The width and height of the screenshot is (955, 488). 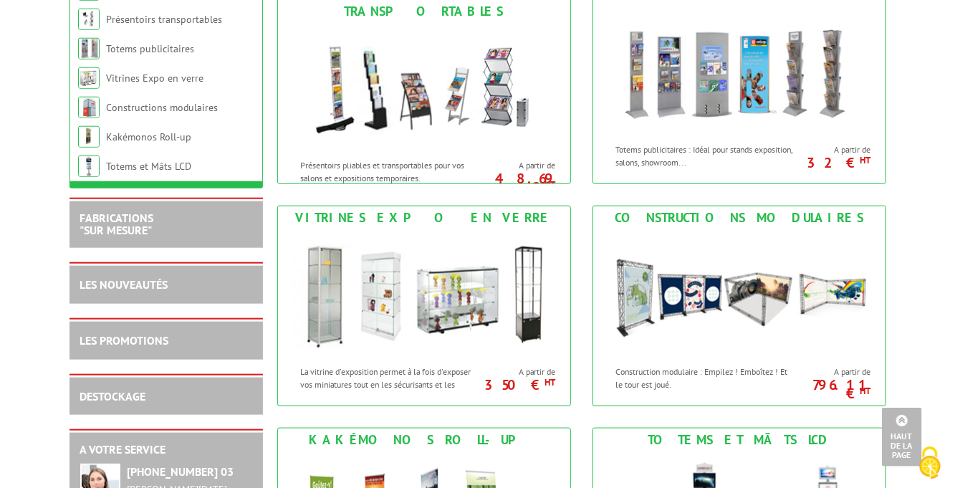 I want to click on a: Vitrines Expo en verre Vitrines Expo en verre La vitrine d'exposition permet à la fois d'exposer ..., so click(x=424, y=306).